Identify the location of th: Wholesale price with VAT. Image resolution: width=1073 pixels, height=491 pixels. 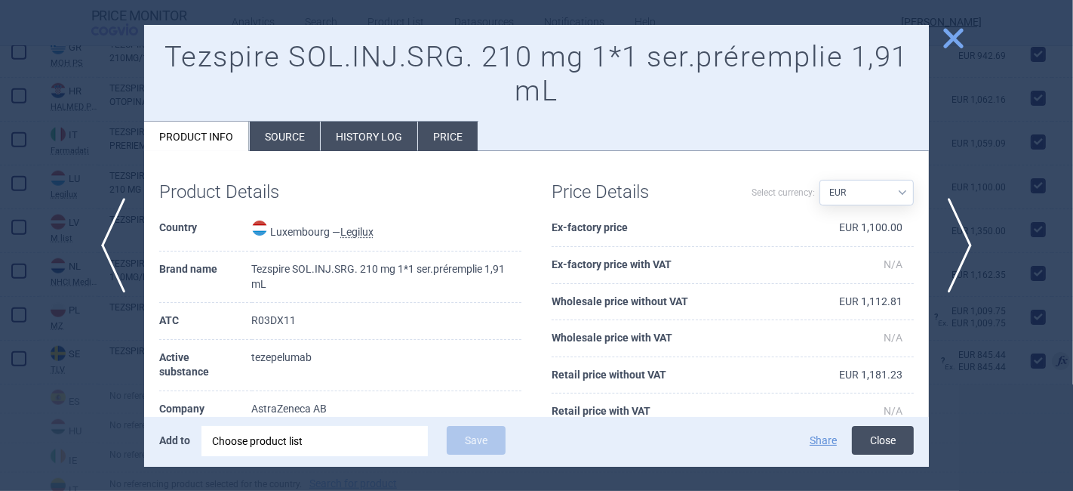
(674, 338).